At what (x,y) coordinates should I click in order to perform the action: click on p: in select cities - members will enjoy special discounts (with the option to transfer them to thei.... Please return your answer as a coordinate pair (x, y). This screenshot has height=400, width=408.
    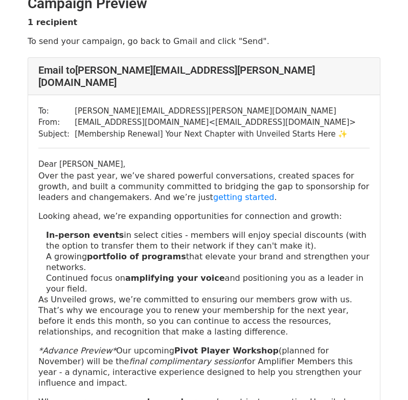
    Looking at the image, I should click on (208, 240).